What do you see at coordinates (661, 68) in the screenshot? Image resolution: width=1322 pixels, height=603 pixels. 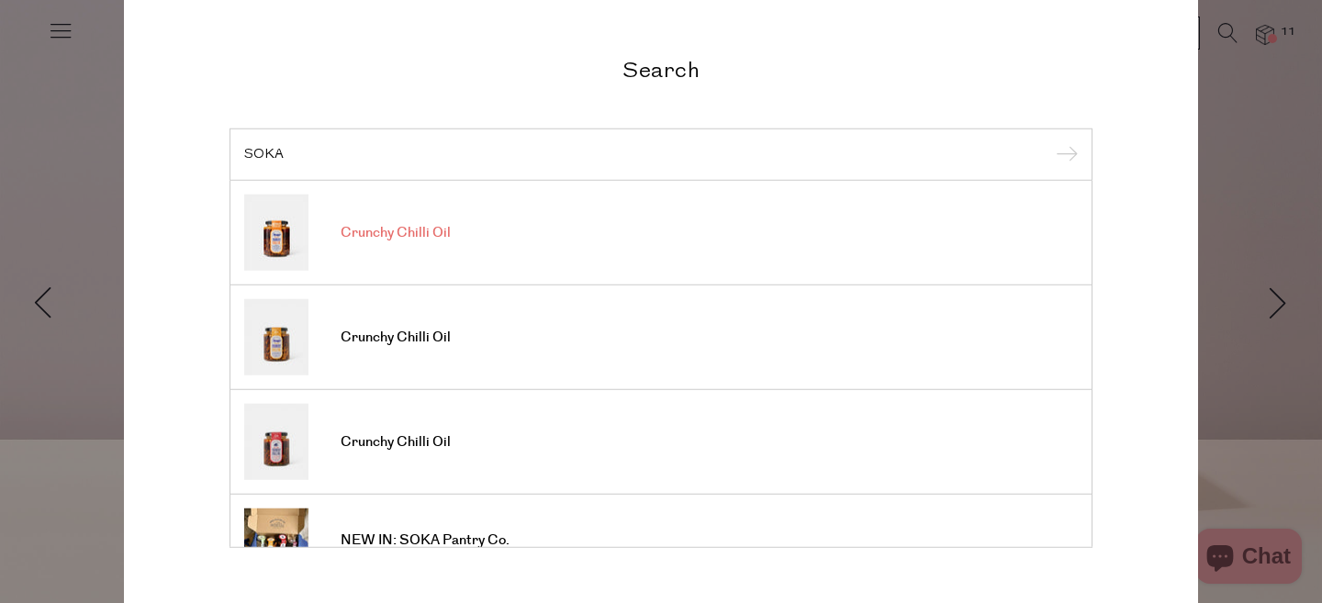 I see `h2: Search` at bounding box center [661, 68].